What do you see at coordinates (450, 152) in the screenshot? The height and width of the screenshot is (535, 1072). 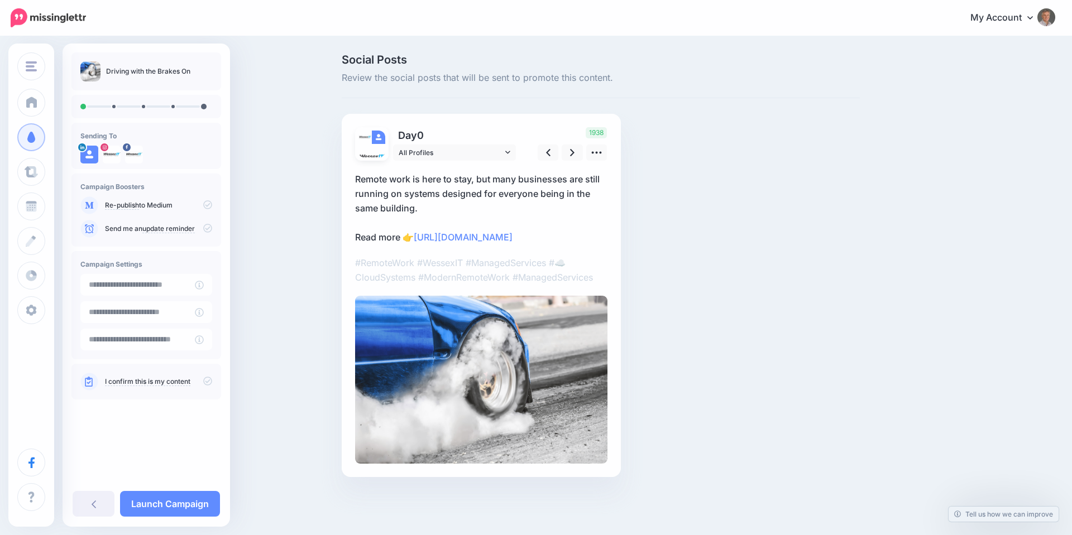 I see `span: All Profiles` at bounding box center [450, 152].